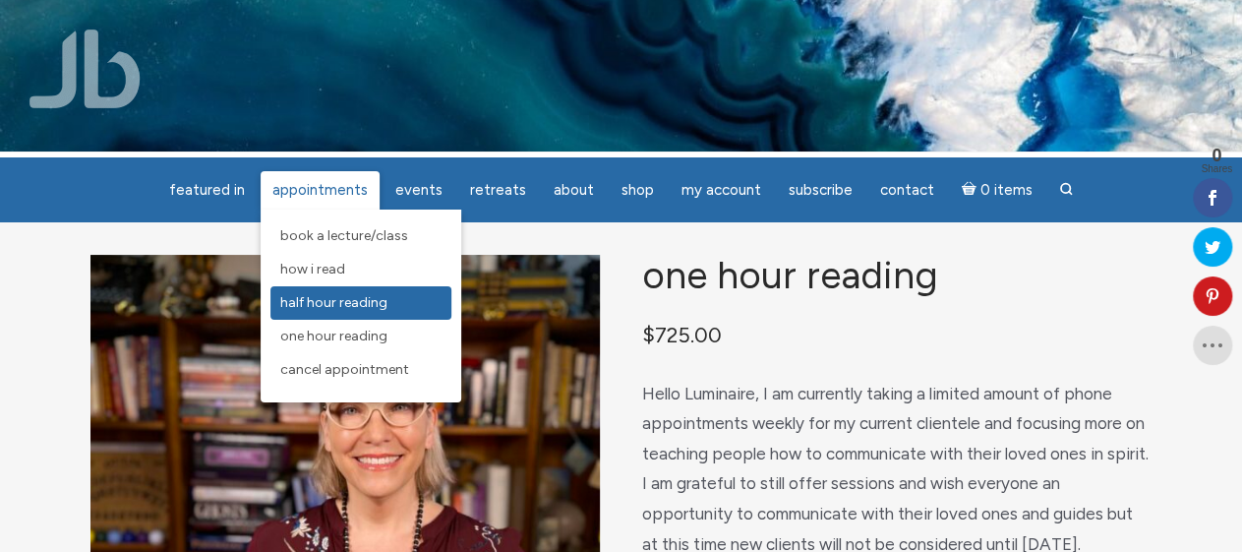 The height and width of the screenshot is (552, 1242). I want to click on span: 0, so click(1216, 155).